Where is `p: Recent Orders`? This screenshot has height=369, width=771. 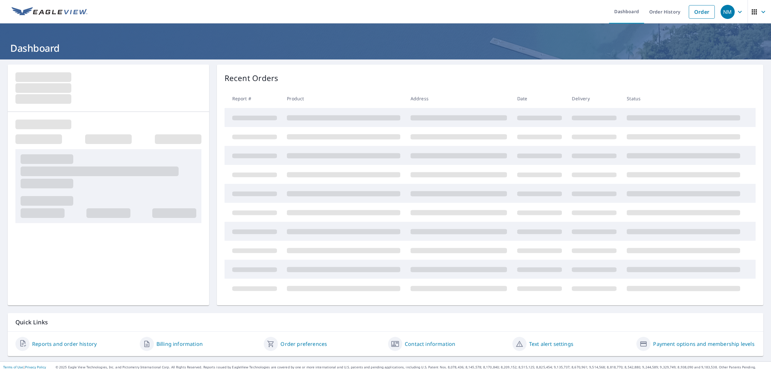 p: Recent Orders is located at coordinates (252, 78).